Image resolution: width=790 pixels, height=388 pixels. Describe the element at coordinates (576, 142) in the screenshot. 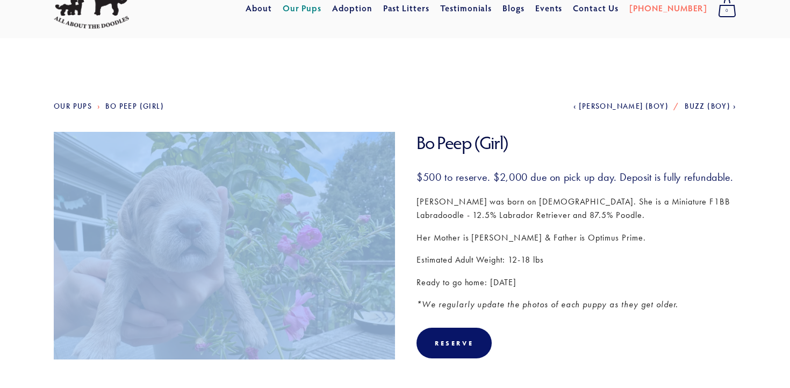

I see `h1: Bo Peep (Girl)` at that location.